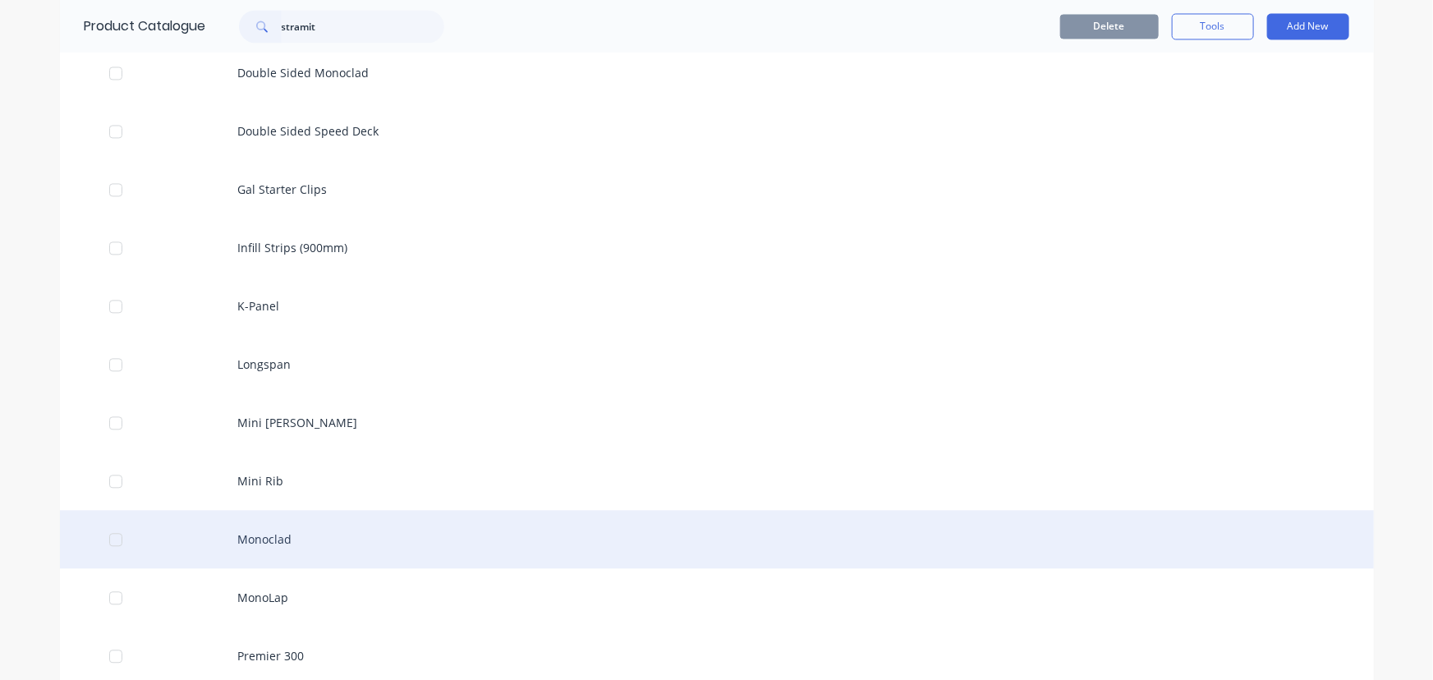 This screenshot has height=680, width=1433. What do you see at coordinates (1109, 26) in the screenshot?
I see `button: Delete` at bounding box center [1109, 26].